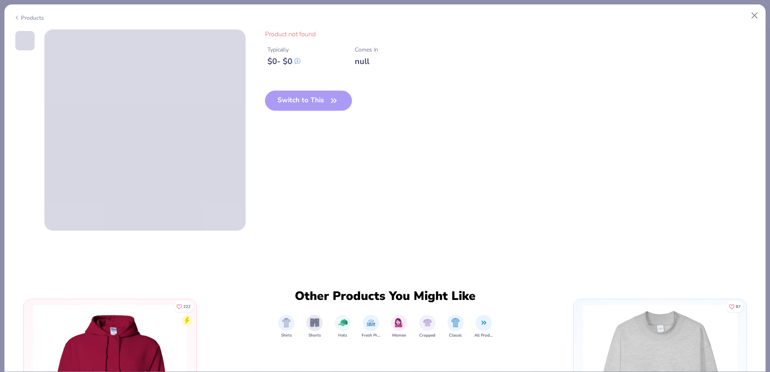 Image resolution: width=770 pixels, height=372 pixels. Describe the element at coordinates (755, 16) in the screenshot. I see `button: Close` at that location.